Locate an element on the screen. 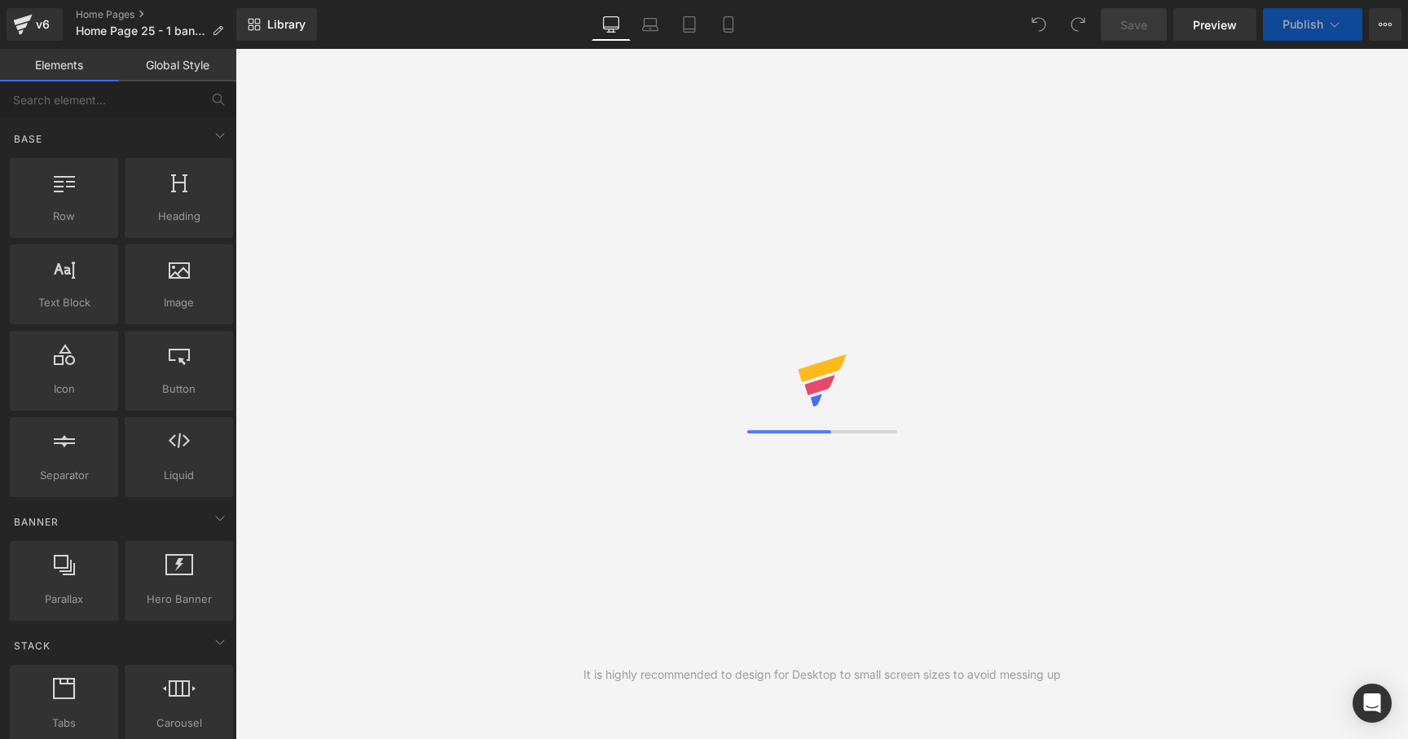 The height and width of the screenshot is (739, 1408). a: Home Pages is located at coordinates (156, 15).